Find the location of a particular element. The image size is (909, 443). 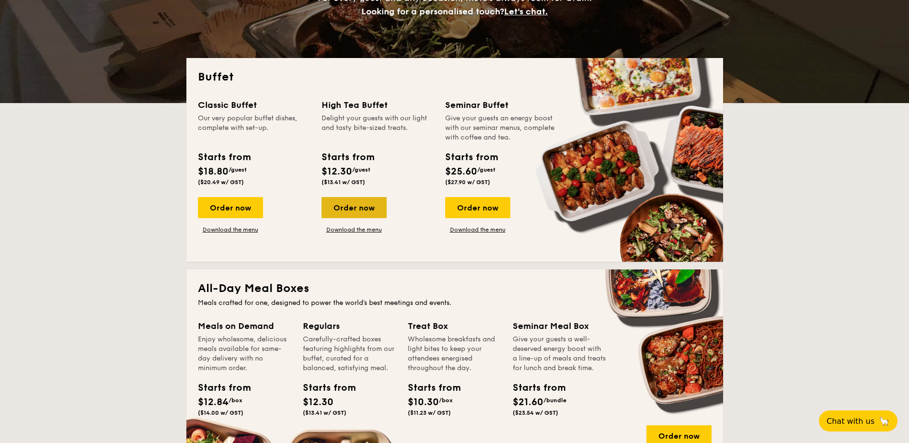

span: ($20.49 w/ GST) is located at coordinates (221, 182).